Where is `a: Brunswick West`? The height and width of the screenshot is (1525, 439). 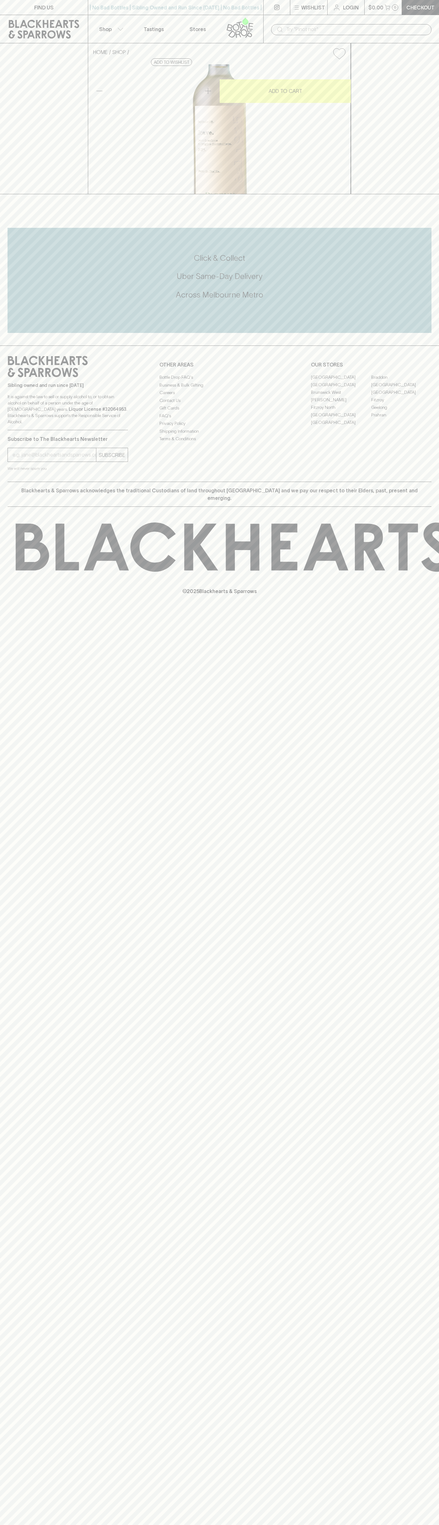 a: Brunswick West is located at coordinates (341, 392).